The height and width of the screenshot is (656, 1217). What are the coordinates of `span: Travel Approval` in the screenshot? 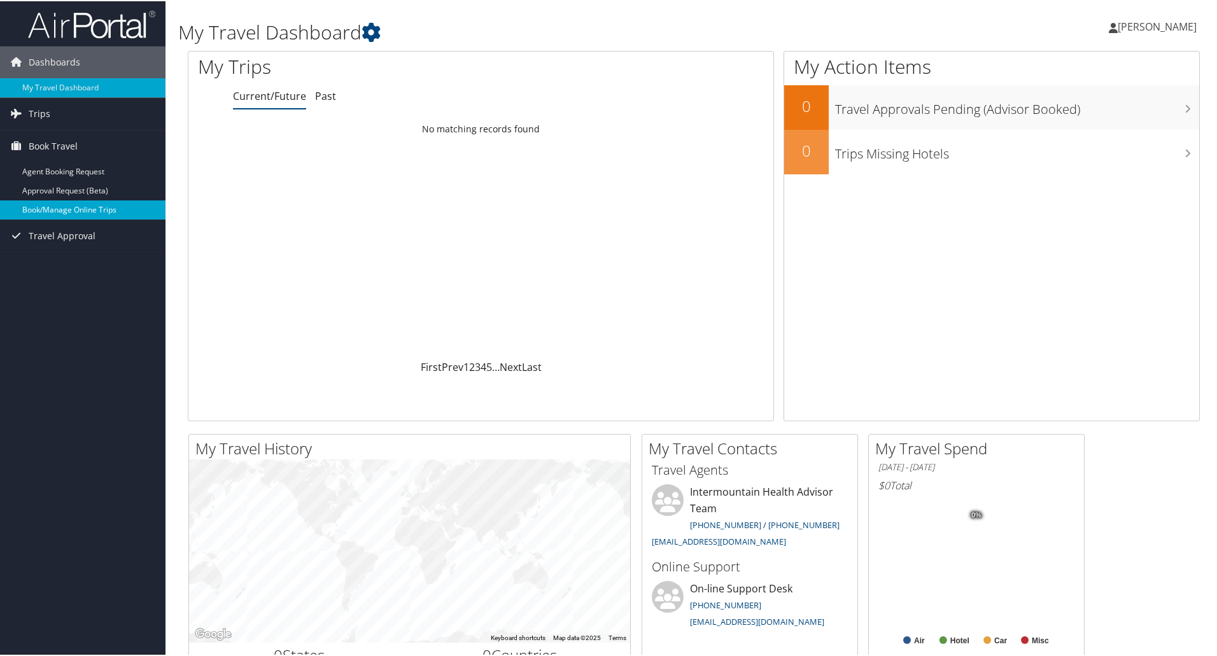 It's located at (62, 235).